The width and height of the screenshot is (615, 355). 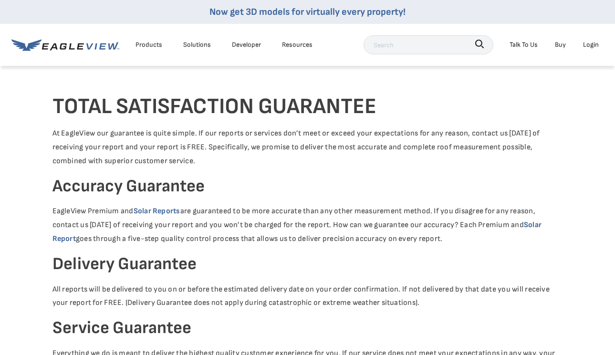 What do you see at coordinates (149, 44) in the screenshot?
I see `div: Products` at bounding box center [149, 44].